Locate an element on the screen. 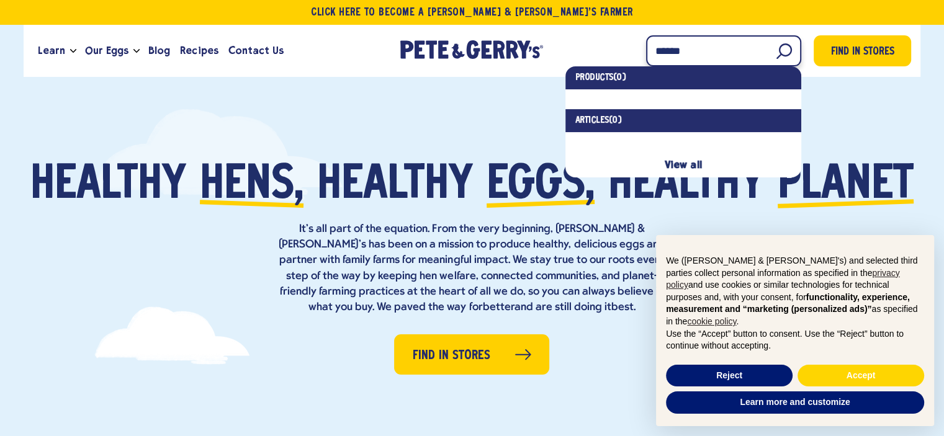 Image resolution: width=944 pixels, height=436 pixels. input: Search is located at coordinates (724, 51).